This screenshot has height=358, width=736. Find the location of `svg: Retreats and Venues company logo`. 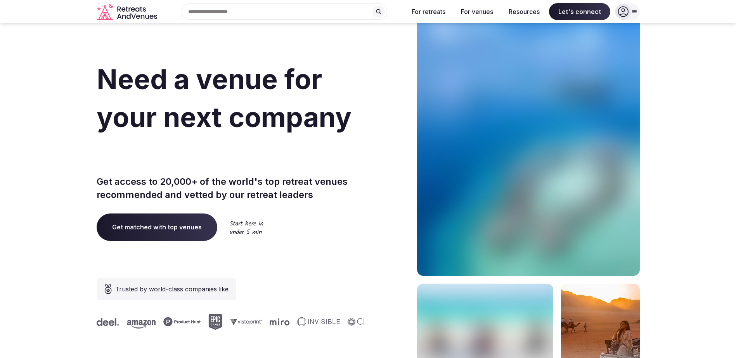

svg: Retreats and Venues company logo is located at coordinates (128, 12).